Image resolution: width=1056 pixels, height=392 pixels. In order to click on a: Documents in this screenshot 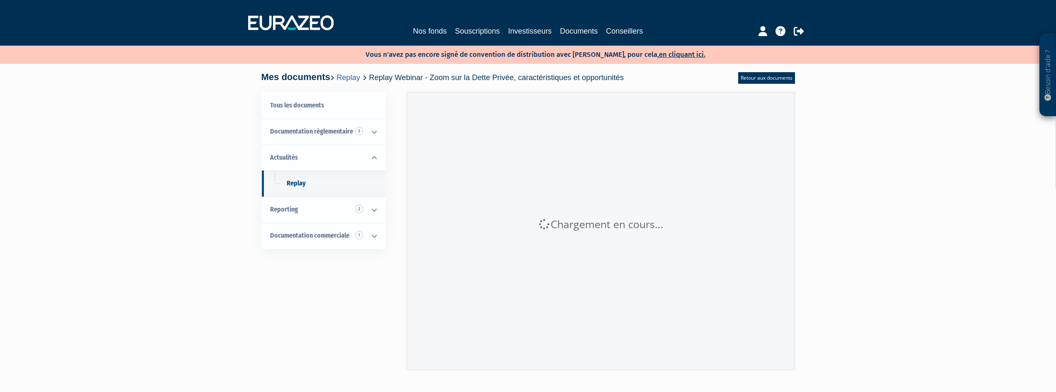, I will do `click(579, 31)`.